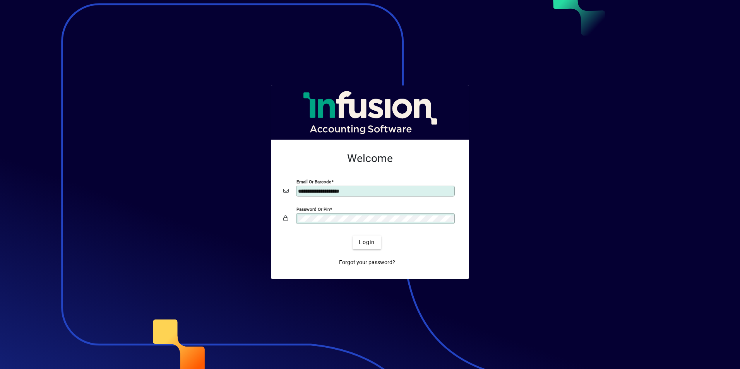  Describe the element at coordinates (367, 263) in the screenshot. I see `a: Forgot your password?` at that location.